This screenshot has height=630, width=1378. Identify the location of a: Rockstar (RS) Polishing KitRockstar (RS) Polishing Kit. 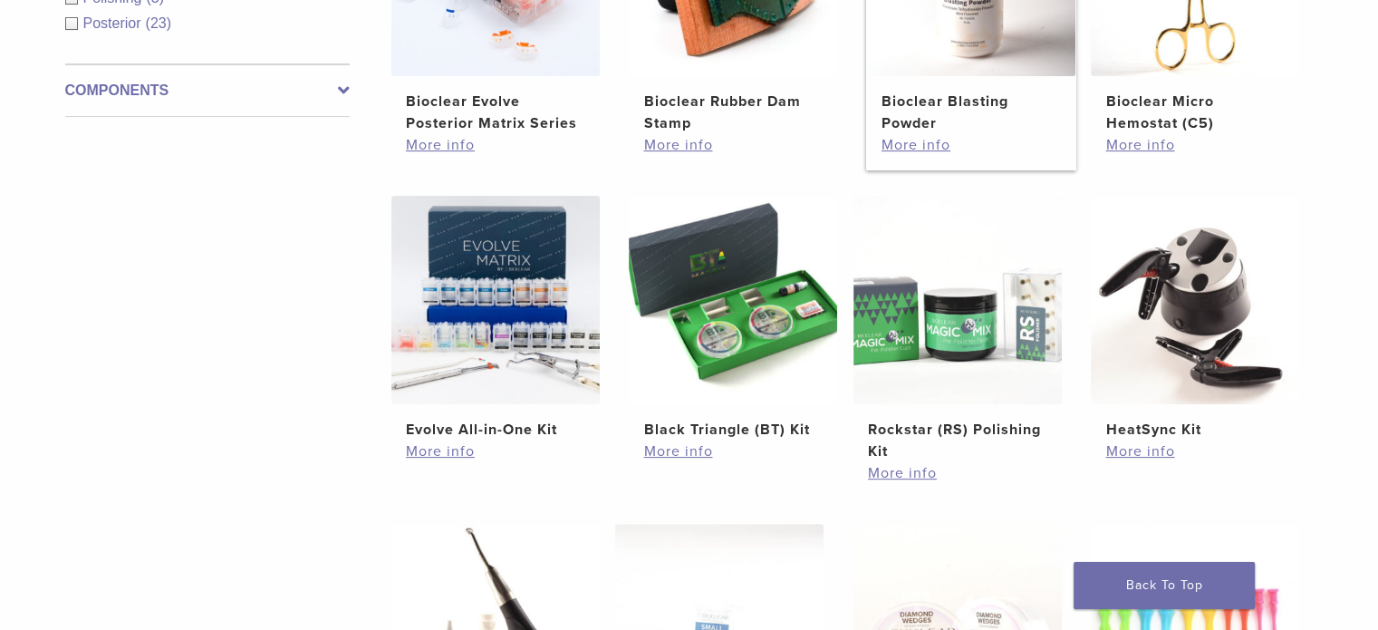
(958, 329).